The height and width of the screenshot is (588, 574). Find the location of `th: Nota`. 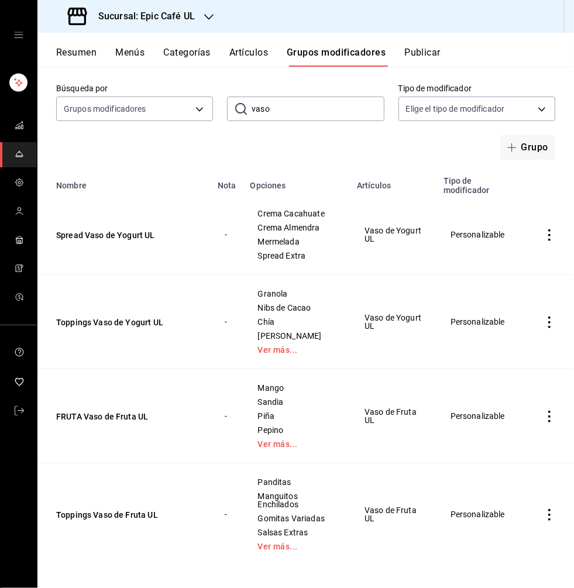

th: Nota is located at coordinates (227, 182).